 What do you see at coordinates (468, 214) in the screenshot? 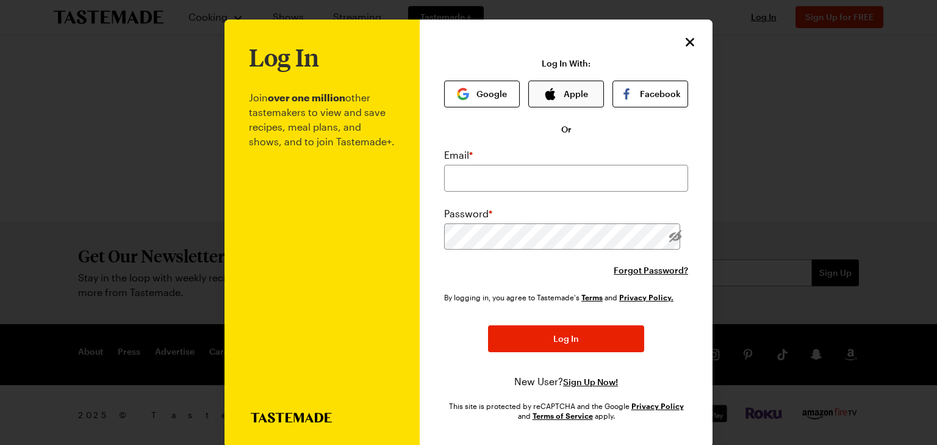
I see `label: Password` at bounding box center [468, 214].